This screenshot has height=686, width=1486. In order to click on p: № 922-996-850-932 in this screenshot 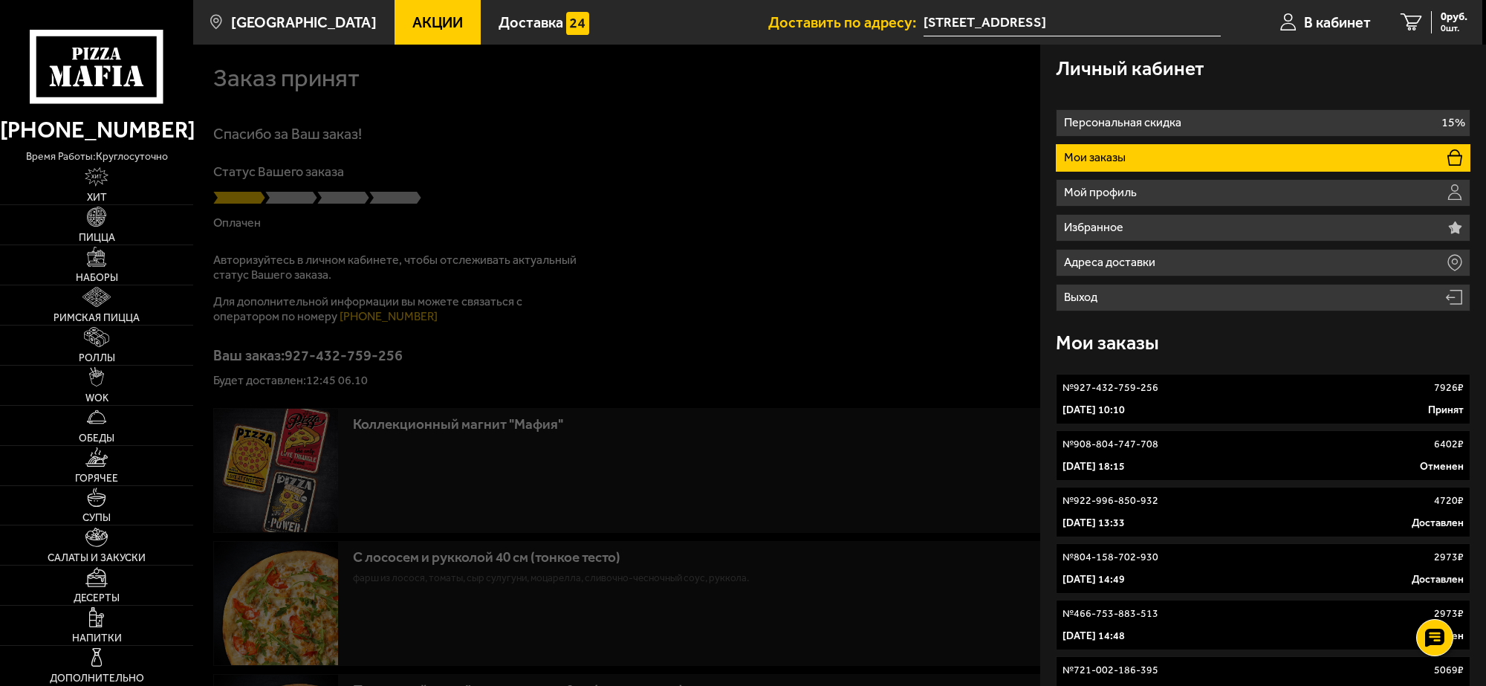, I will do `click(1110, 501)`.